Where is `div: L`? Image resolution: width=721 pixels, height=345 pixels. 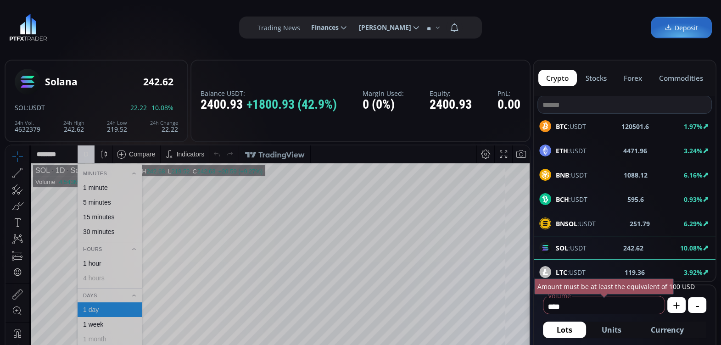 div: L is located at coordinates (164, 26).